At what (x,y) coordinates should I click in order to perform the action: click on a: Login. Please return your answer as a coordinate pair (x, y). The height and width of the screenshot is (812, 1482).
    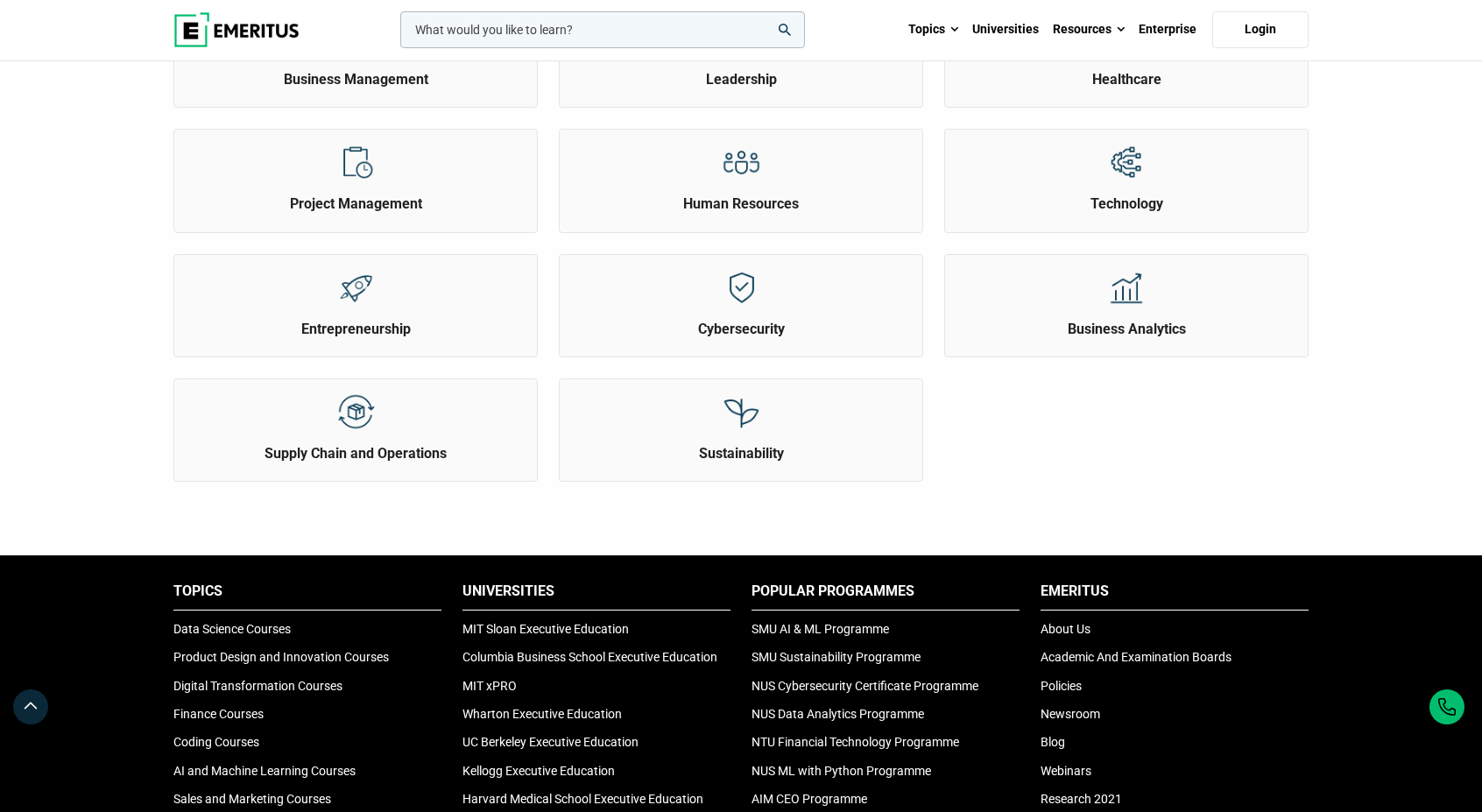
    Looking at the image, I should click on (1261, 29).